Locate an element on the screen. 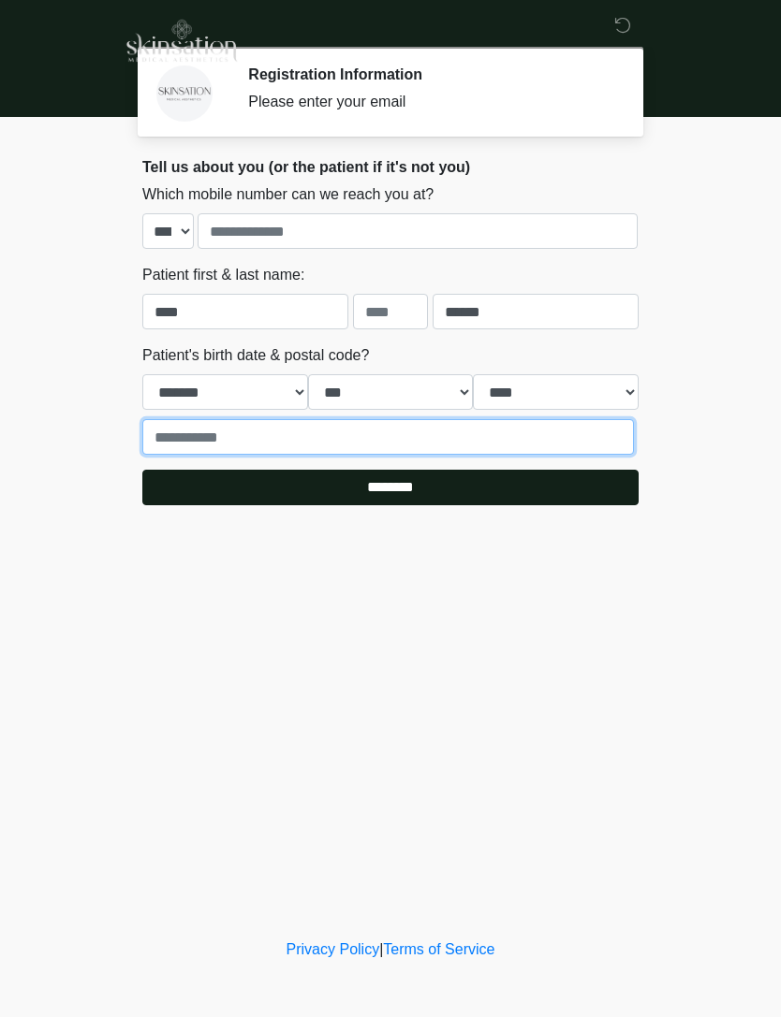 The height and width of the screenshot is (1017, 781). a: Privacy Policy is located at coordinates (333, 949).